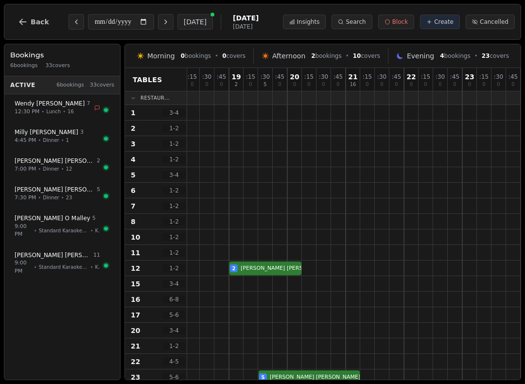 The image size is (525, 384). I want to click on span: Standard Karaoke-2 Hour, so click(64, 267).